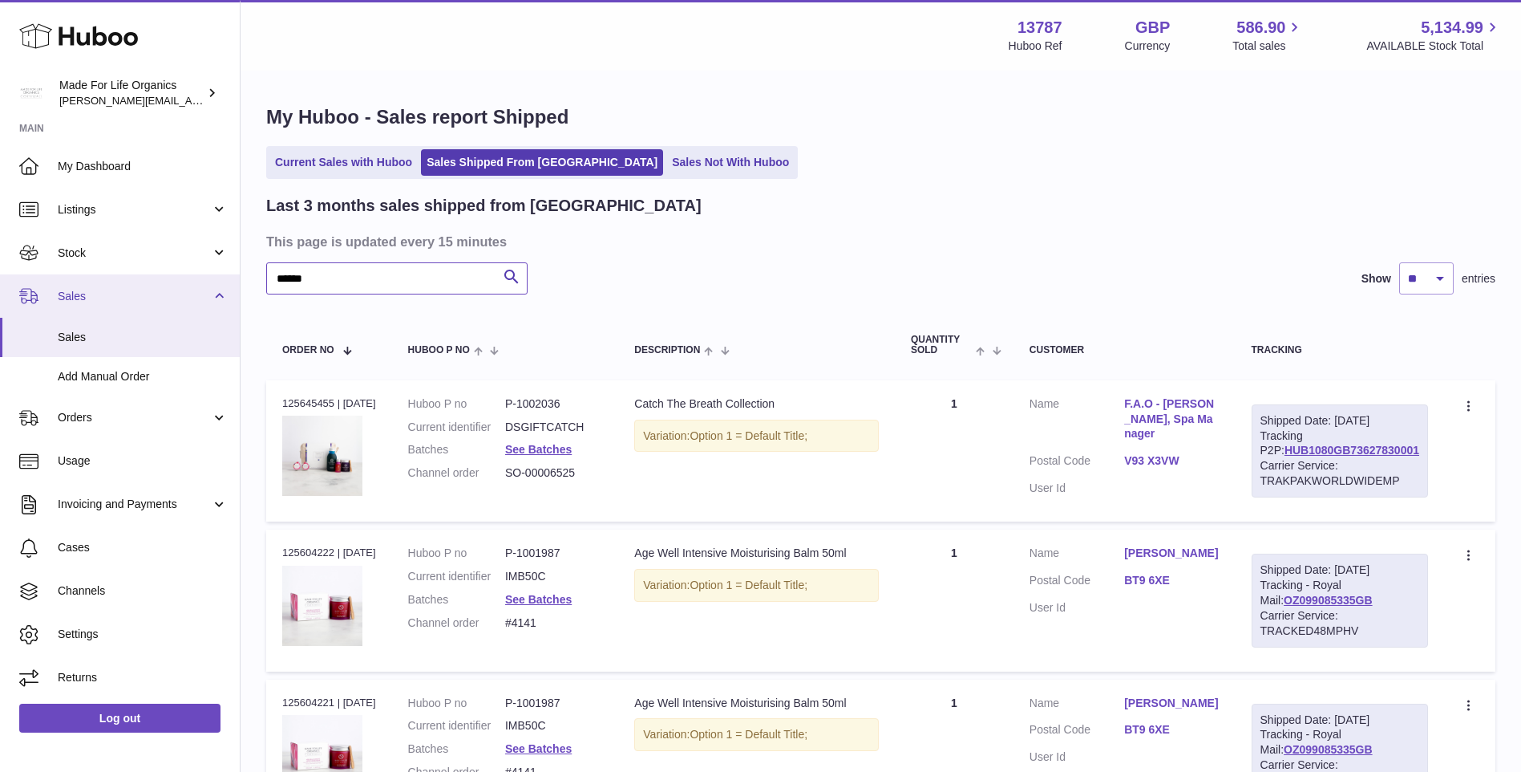 The width and height of the screenshot is (1521, 772). What do you see at coordinates (308, 350) in the screenshot?
I see `span: Order No` at bounding box center [308, 350].